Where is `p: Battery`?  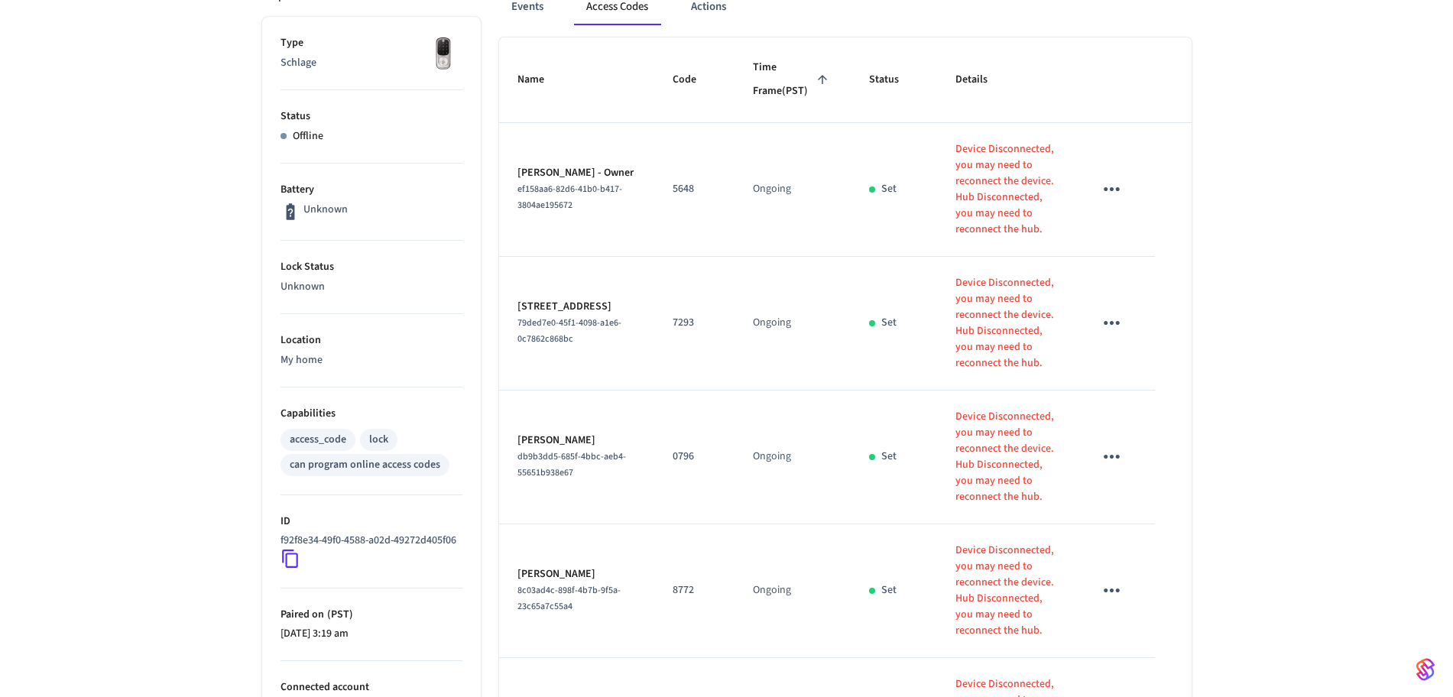
p: Battery is located at coordinates (372, 190).